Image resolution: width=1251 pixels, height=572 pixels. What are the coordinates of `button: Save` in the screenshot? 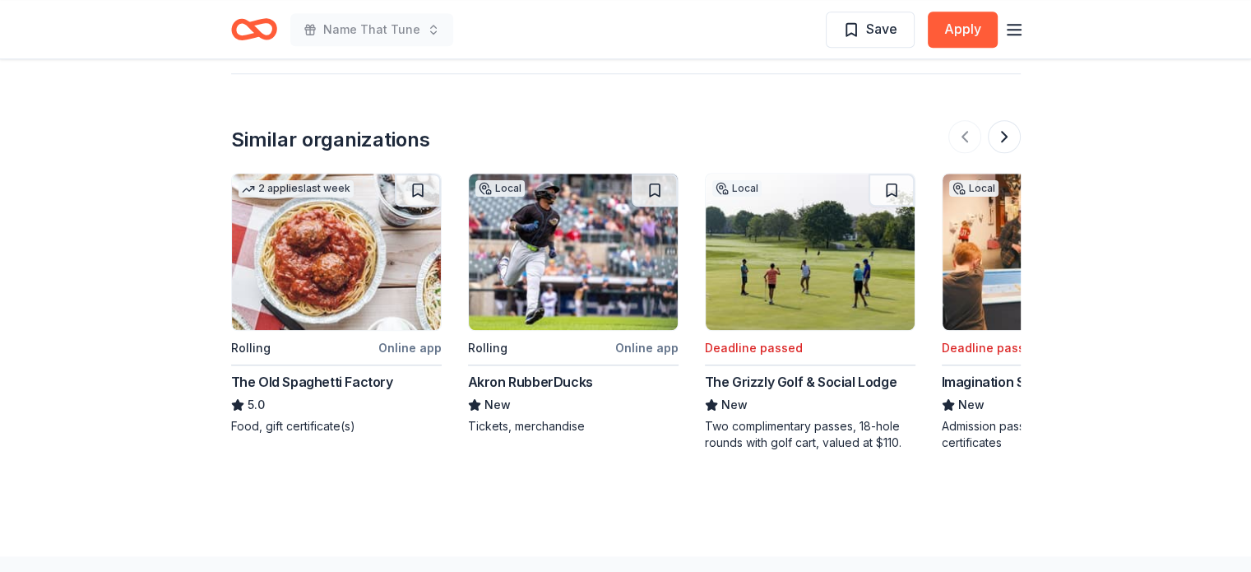 It's located at (870, 30).